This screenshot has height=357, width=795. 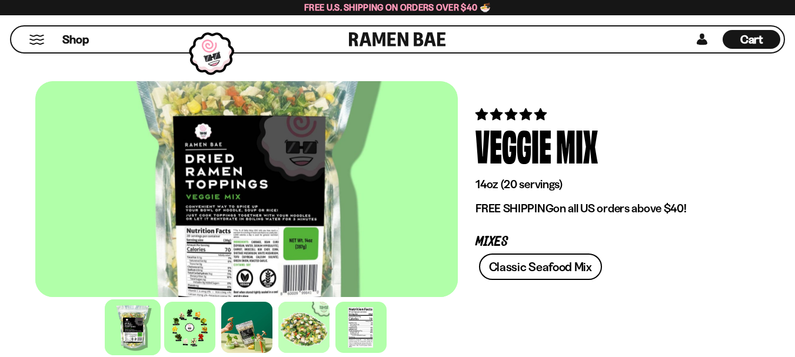 What do you see at coordinates (512, 114) in the screenshot?
I see `span: 4.76 stars` at bounding box center [512, 114].